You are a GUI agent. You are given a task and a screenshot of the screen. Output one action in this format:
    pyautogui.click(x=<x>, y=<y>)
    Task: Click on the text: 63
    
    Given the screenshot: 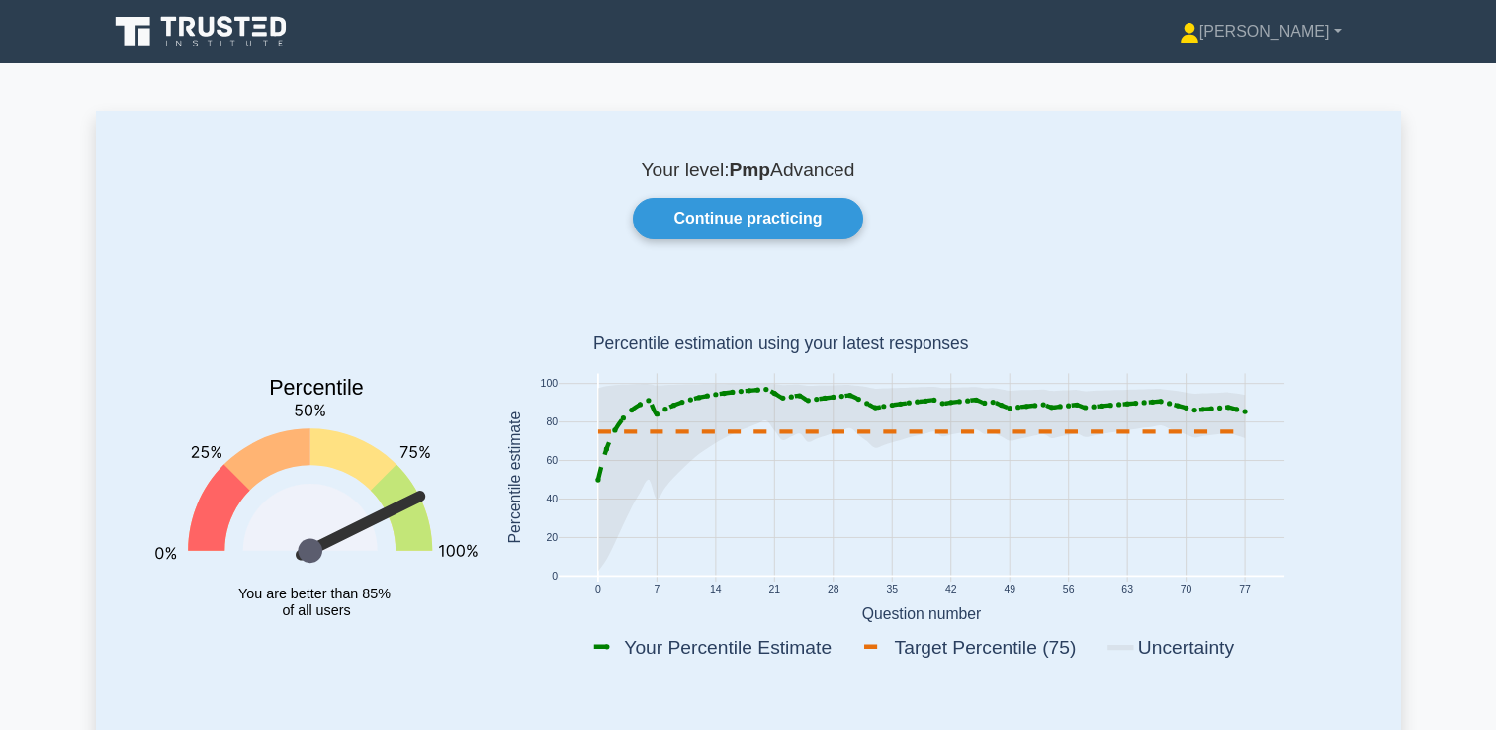 What is the action you would take?
    pyautogui.click(x=1127, y=589)
    